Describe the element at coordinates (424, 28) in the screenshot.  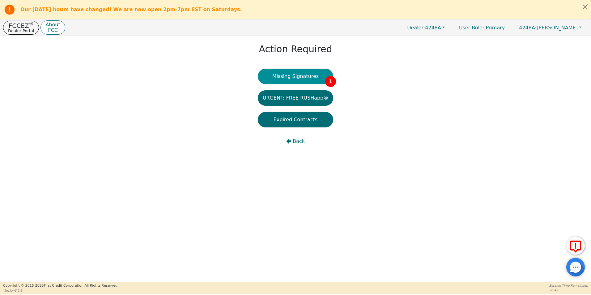
I see `span: 4248A` at that location.